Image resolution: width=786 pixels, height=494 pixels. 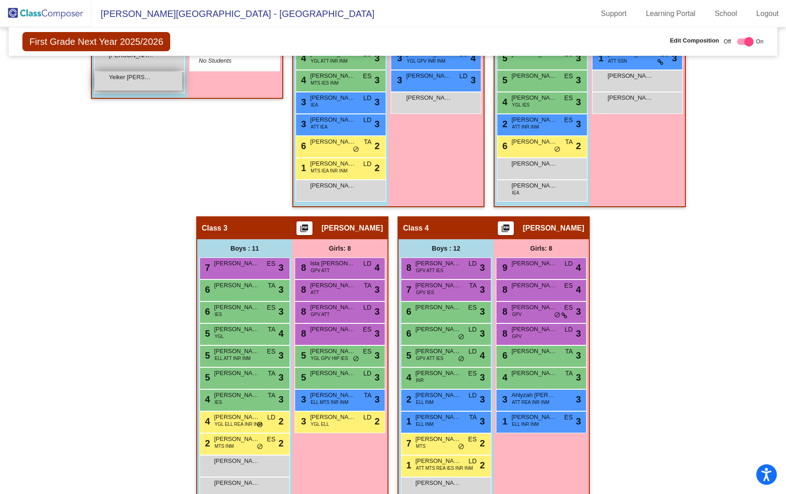 I want to click on a: School, so click(x=725, y=14).